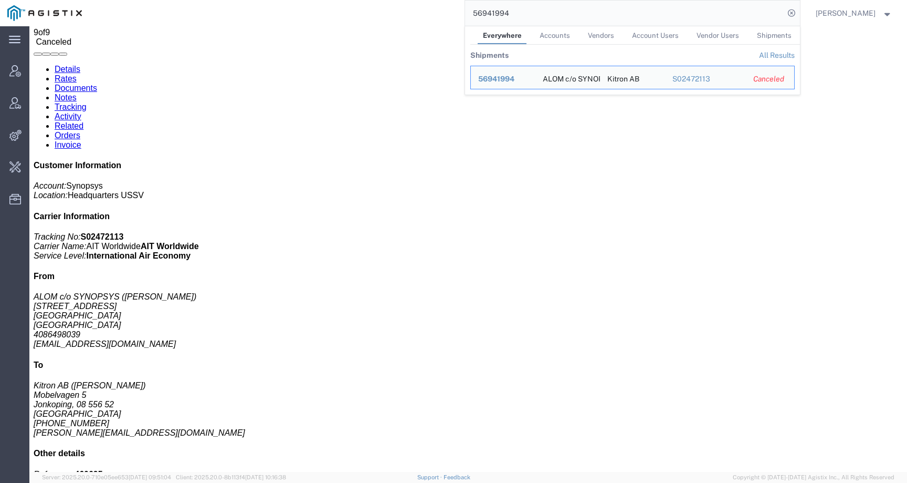 Image resolution: width=907 pixels, height=483 pixels. Describe the element at coordinates (107, 477) in the screenshot. I see `span: Server: 2025.20.0-710e05ee653` at that location.